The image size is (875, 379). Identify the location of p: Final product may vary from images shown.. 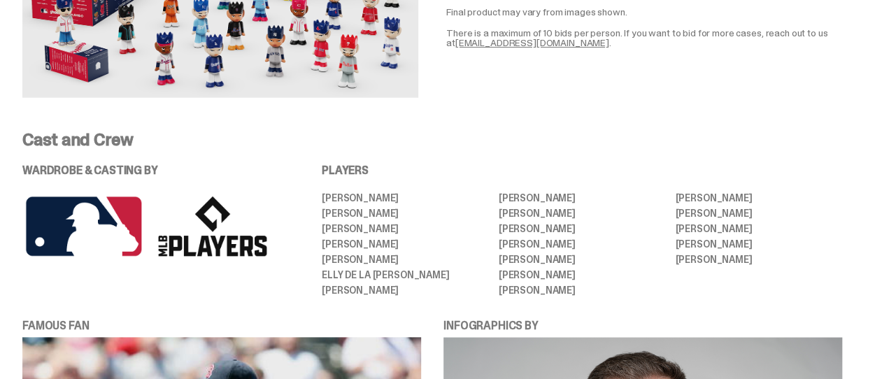
(644, 12).